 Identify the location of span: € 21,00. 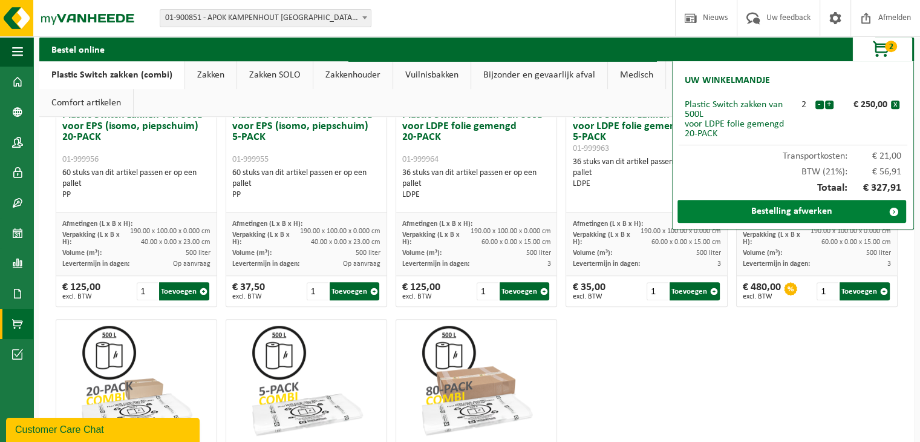
(875, 156).